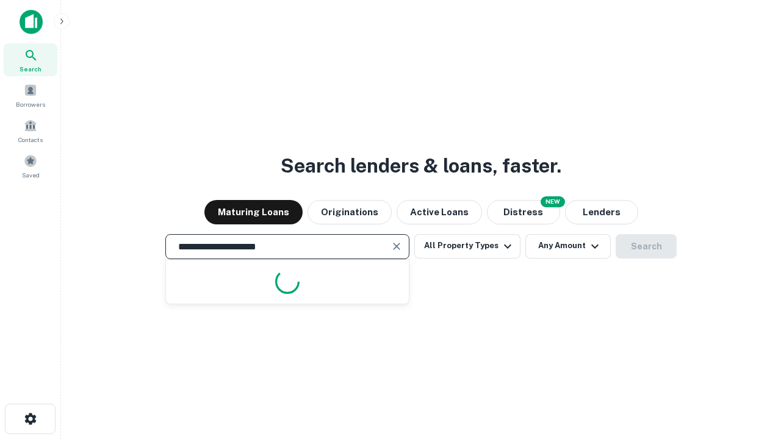 This screenshot has width=781, height=439. I want to click on span: Contacts, so click(31, 140).